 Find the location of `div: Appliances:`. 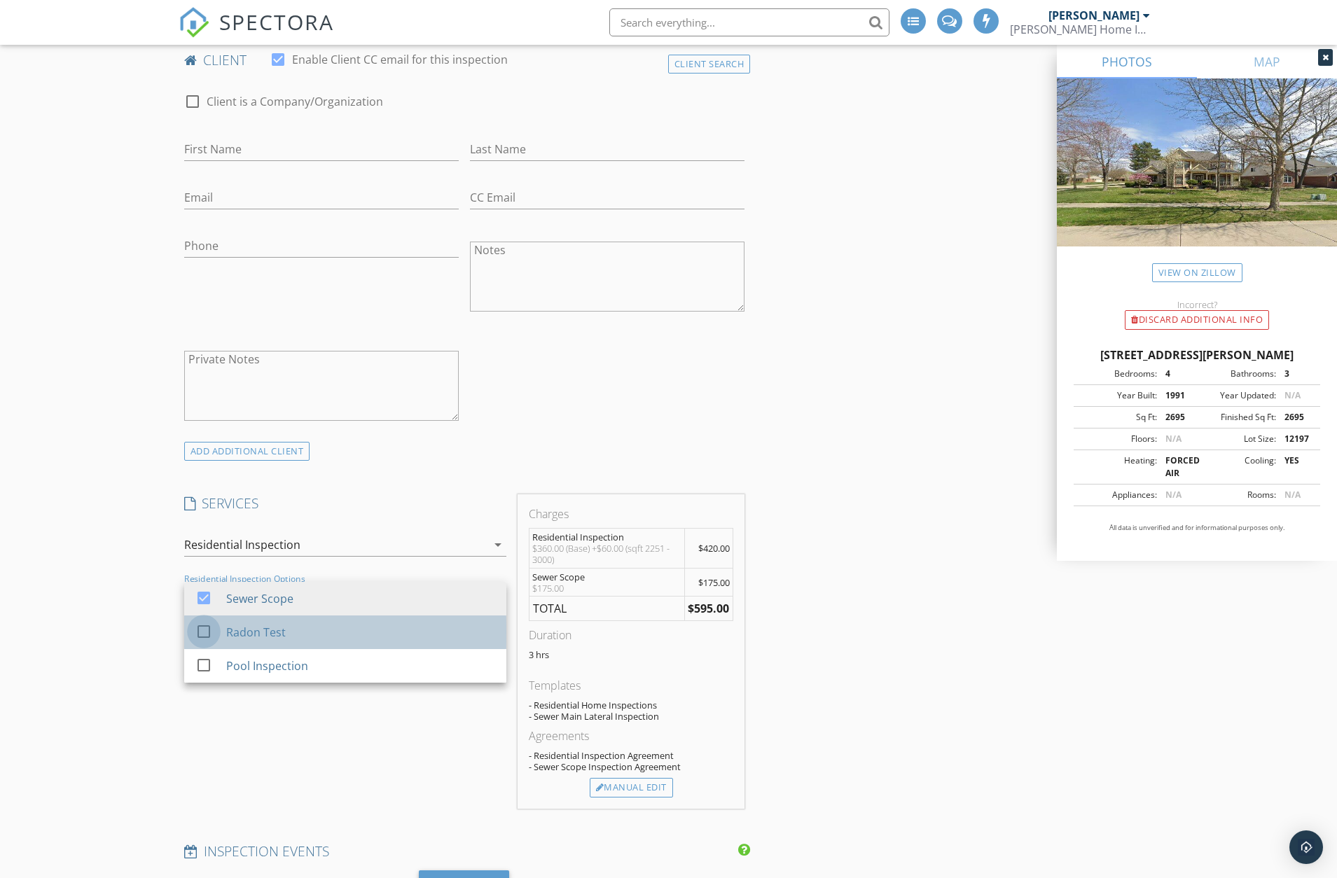

div: Appliances: is located at coordinates (1117, 495).